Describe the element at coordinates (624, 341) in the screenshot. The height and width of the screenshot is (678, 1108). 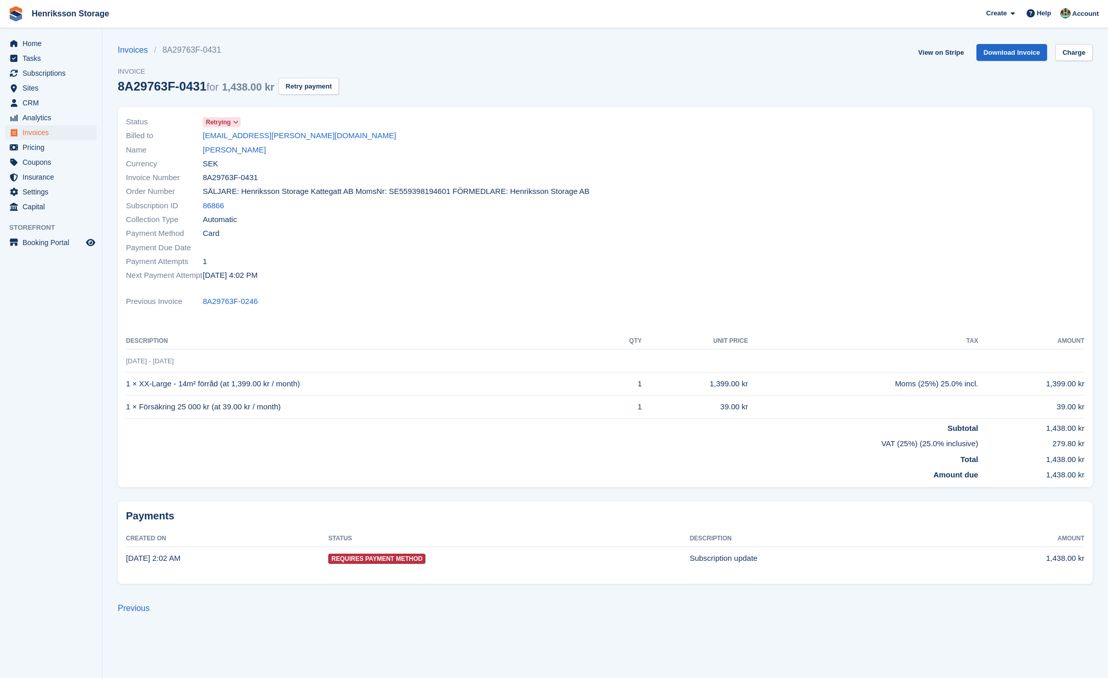
I see `th: QTY` at that location.